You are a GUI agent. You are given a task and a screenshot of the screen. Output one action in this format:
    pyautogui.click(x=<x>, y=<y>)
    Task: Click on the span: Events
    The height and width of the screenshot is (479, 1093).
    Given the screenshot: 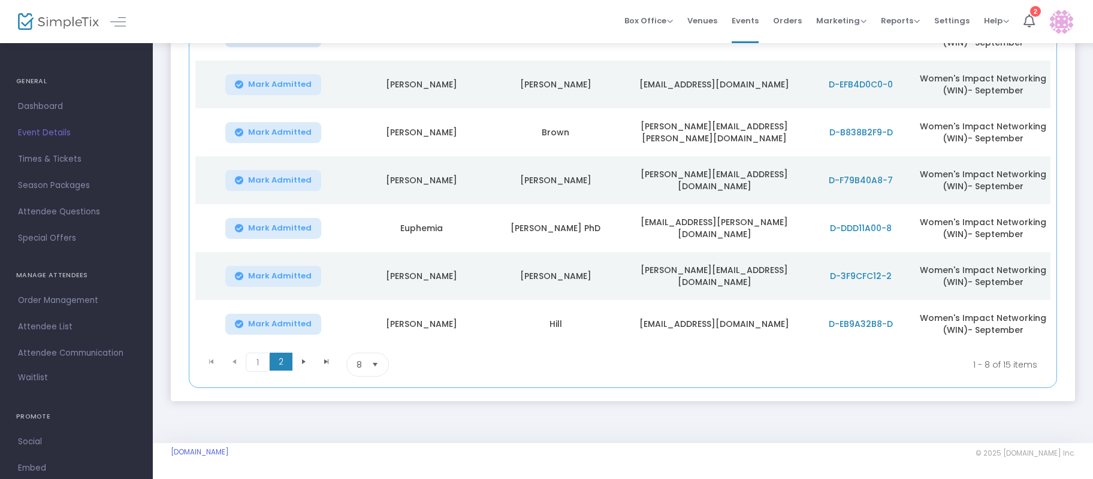 What is the action you would take?
    pyautogui.click(x=745, y=20)
    